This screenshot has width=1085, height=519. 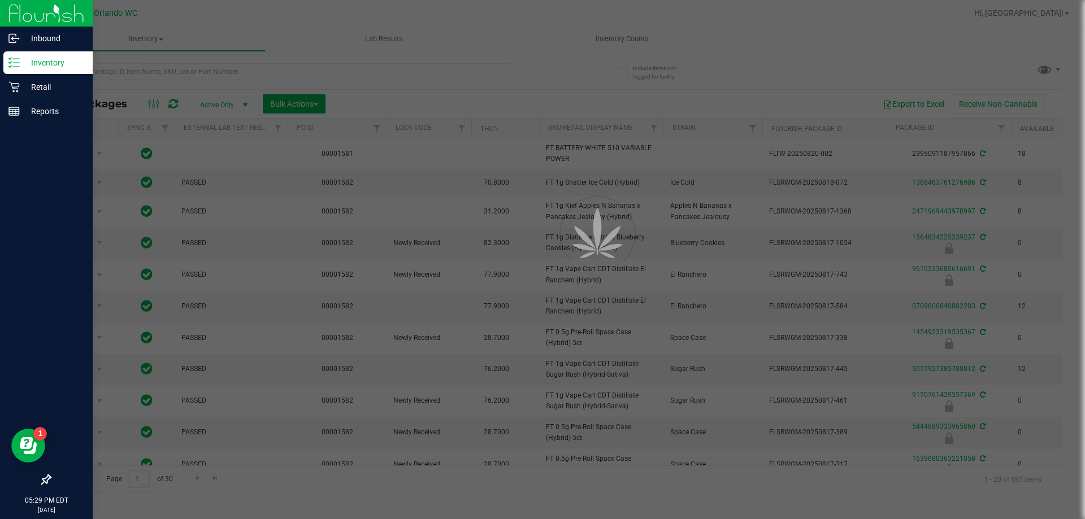 I want to click on inline-svg: Inventory, so click(x=14, y=63).